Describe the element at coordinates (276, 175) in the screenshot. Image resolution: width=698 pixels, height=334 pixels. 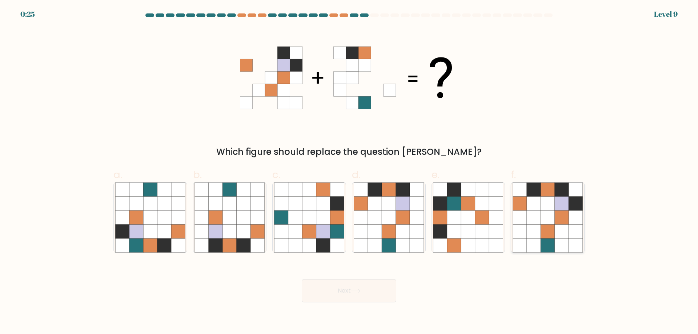
I see `span: c.` at that location.